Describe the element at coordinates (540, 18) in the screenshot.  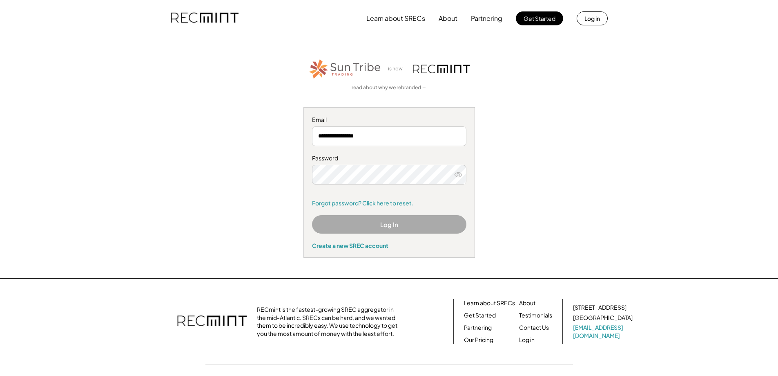
I see `button: Get Started` at that location.